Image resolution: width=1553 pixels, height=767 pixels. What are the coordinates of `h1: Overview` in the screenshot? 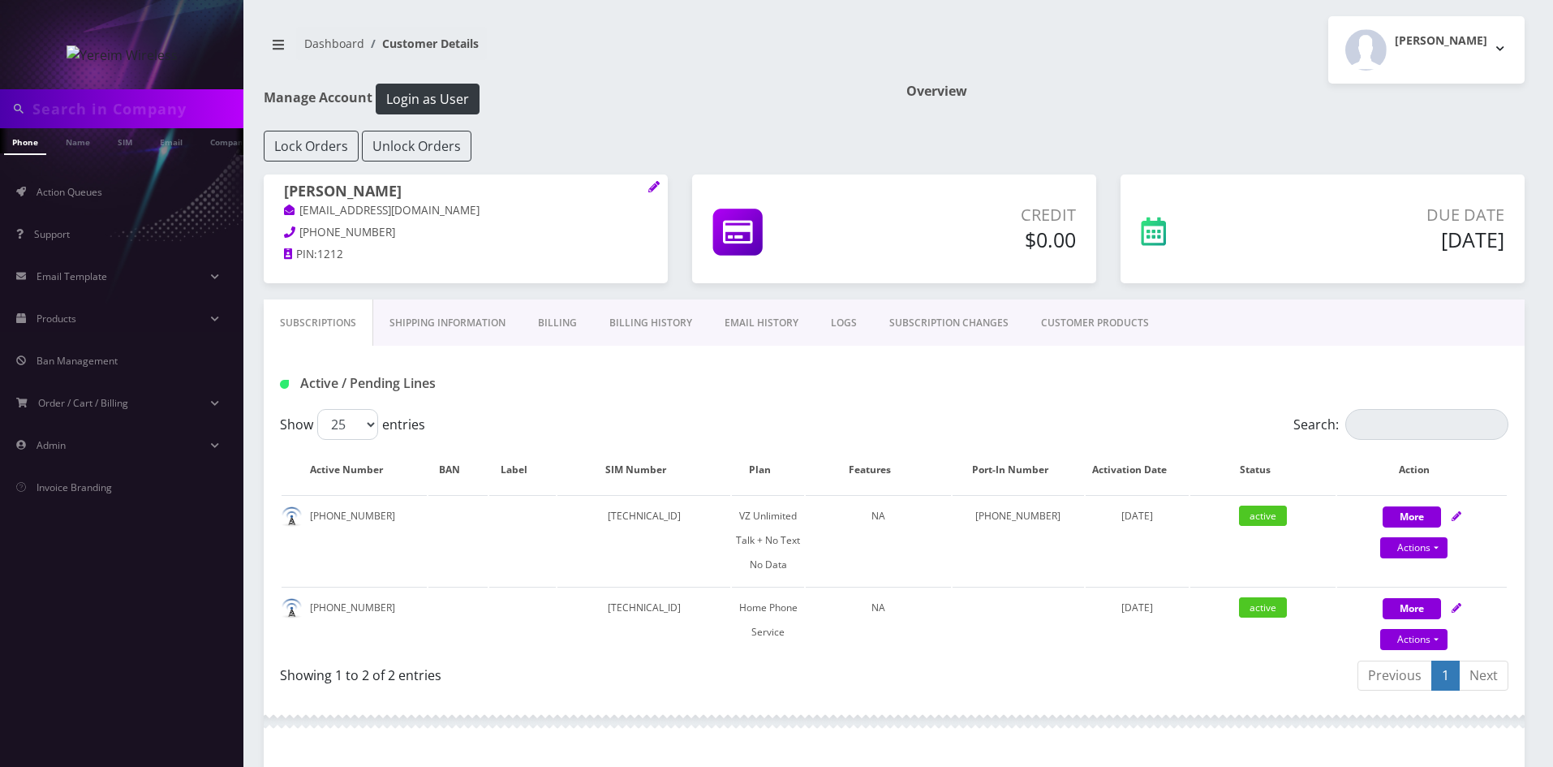 It's located at (1216, 91).